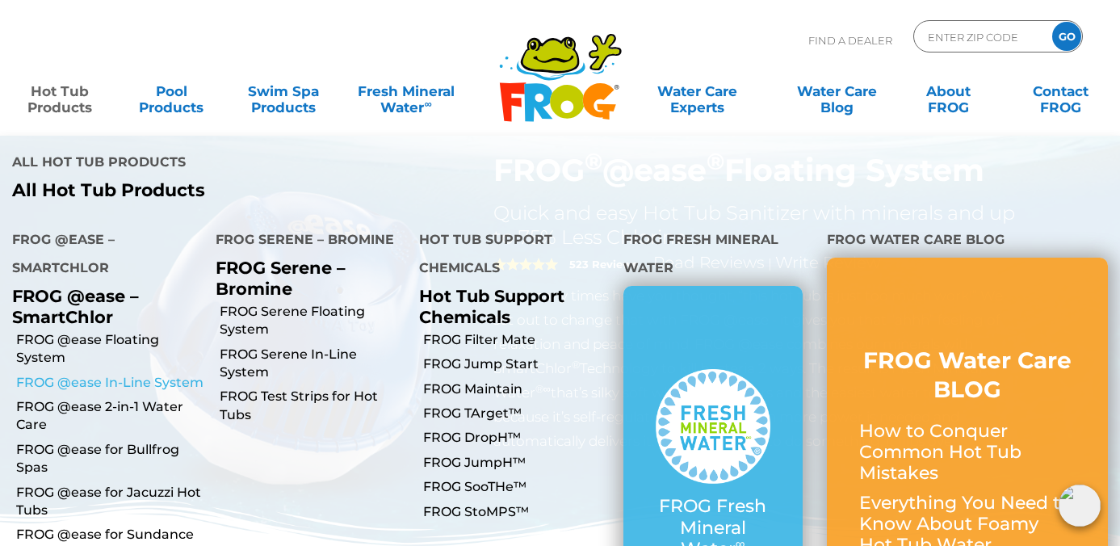 The height and width of the screenshot is (546, 1120). Describe the element at coordinates (697, 91) in the screenshot. I see `a: Water CareExperts` at that location.